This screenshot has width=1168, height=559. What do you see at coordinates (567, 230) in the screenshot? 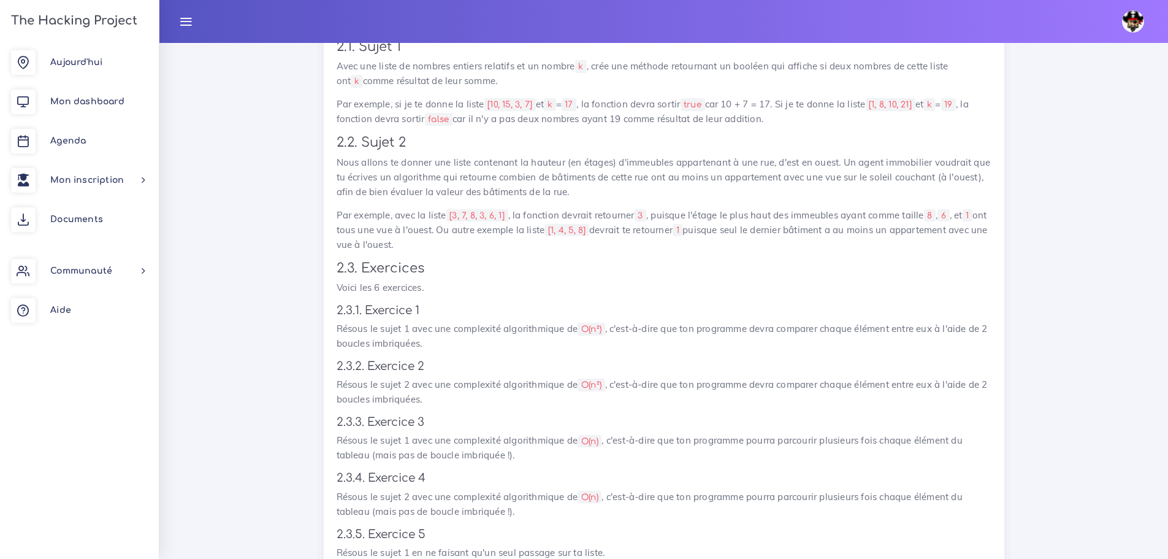
I see `code: [1, 4, 5, 8]` at bounding box center [567, 230].